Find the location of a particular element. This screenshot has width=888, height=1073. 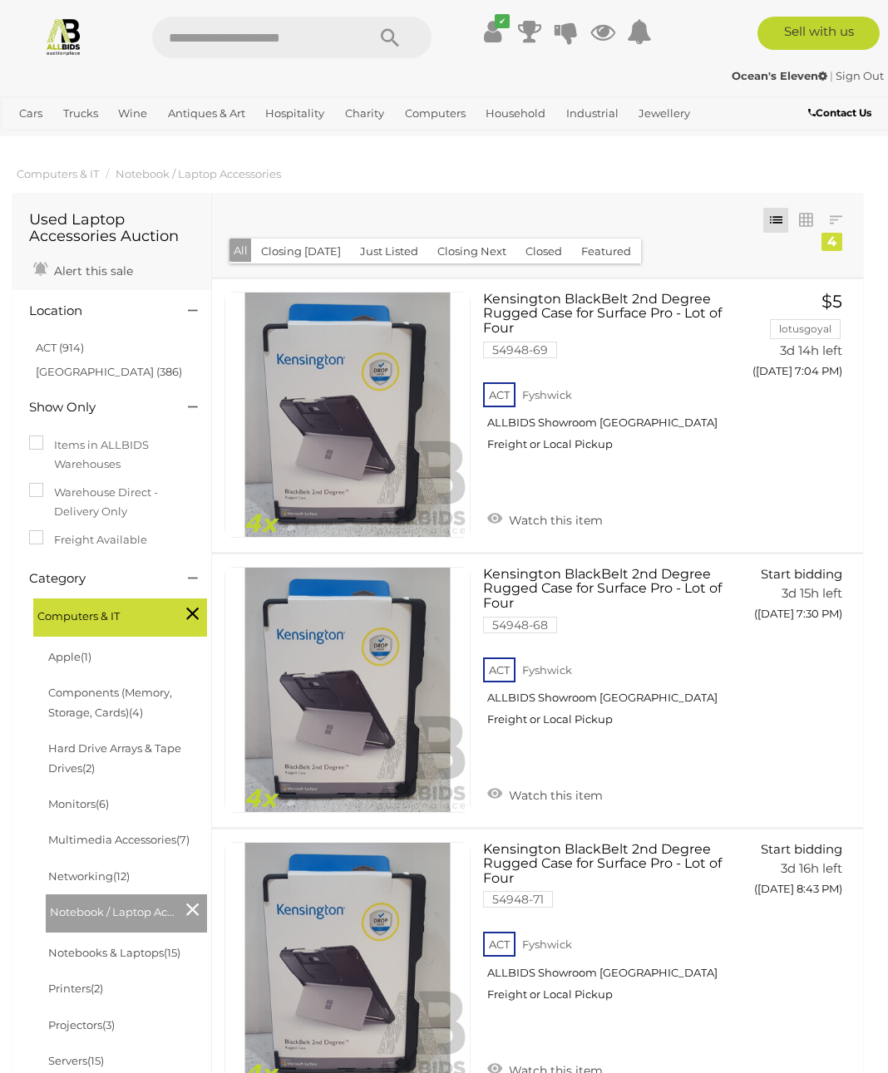

button: Closed is located at coordinates (544, 251).